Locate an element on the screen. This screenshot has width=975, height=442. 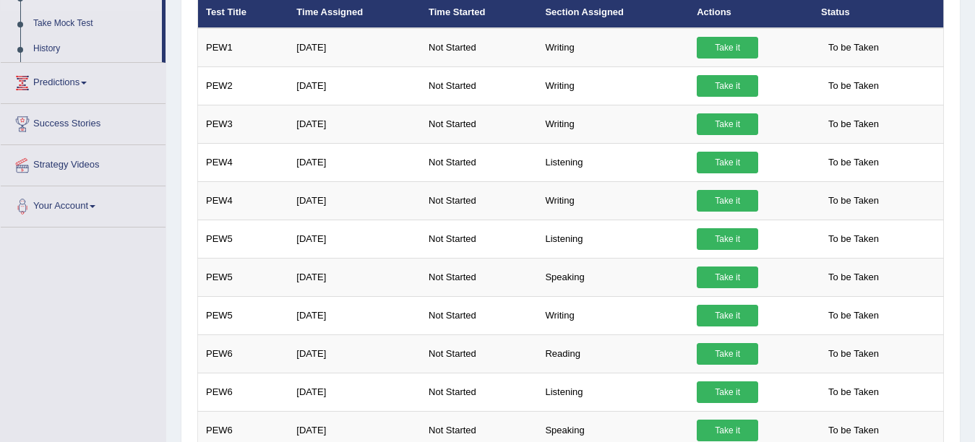
a: Predictions is located at coordinates (83, 81).